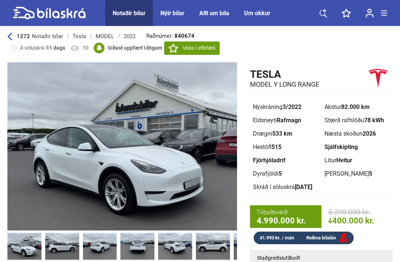  What do you see at coordinates (284, 84) in the screenshot?
I see `h2: MODEL Y LONG RANGE` at bounding box center [284, 84].